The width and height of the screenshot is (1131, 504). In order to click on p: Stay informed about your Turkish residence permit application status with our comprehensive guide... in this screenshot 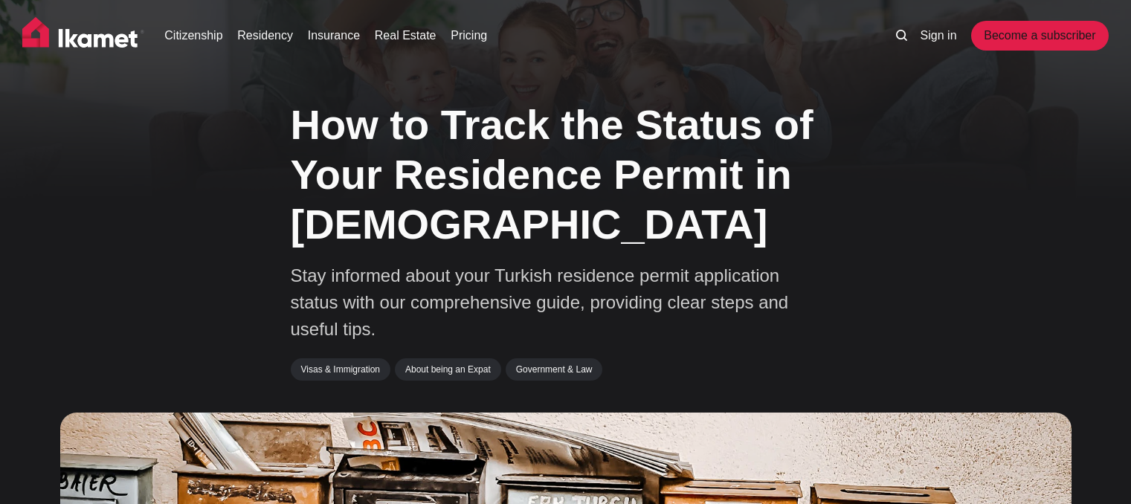, I will do `click(551, 303)`.